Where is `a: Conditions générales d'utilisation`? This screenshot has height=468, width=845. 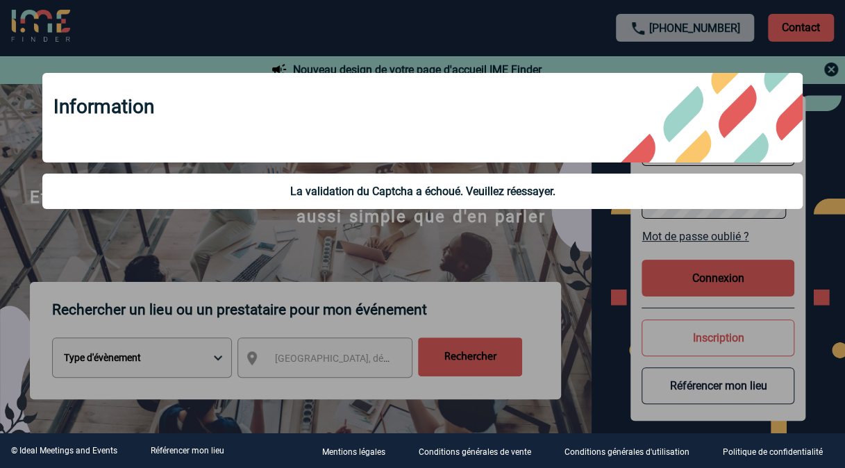
a: Conditions générales d'utilisation is located at coordinates (632, 450).